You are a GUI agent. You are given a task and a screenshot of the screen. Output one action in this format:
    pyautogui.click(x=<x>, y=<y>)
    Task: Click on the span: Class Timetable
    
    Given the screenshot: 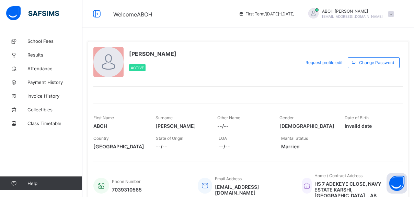 What is the action you would take?
    pyautogui.click(x=55, y=123)
    